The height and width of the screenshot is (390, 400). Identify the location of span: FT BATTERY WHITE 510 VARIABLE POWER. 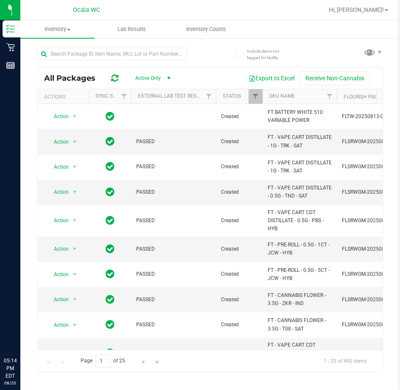
(300, 116).